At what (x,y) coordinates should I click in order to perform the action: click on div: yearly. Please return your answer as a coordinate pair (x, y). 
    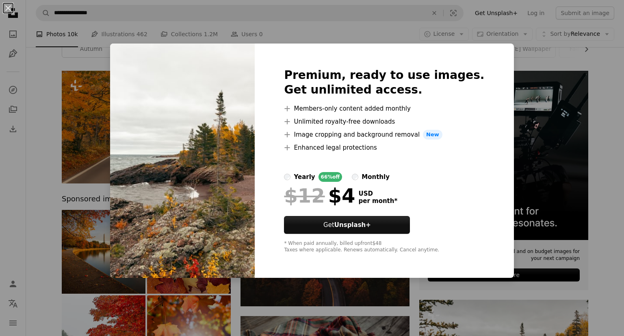
    Looking at the image, I should click on (304, 177).